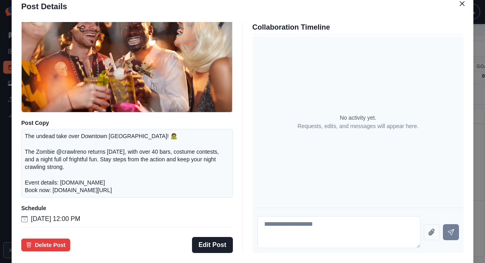 This screenshot has width=485, height=263. Describe the element at coordinates (358, 118) in the screenshot. I see `p: No activity yet.` at that location.